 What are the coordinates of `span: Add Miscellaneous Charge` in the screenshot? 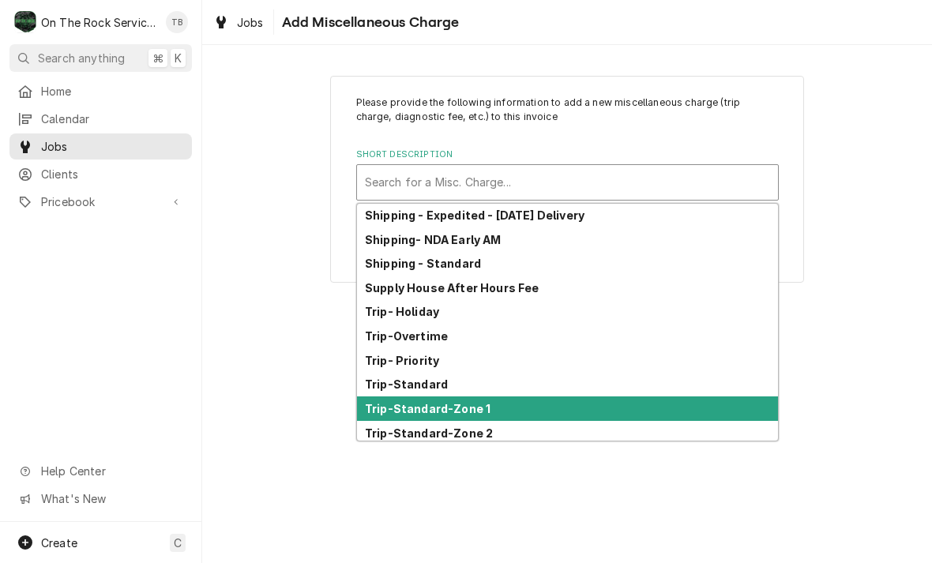 It's located at (368, 22).